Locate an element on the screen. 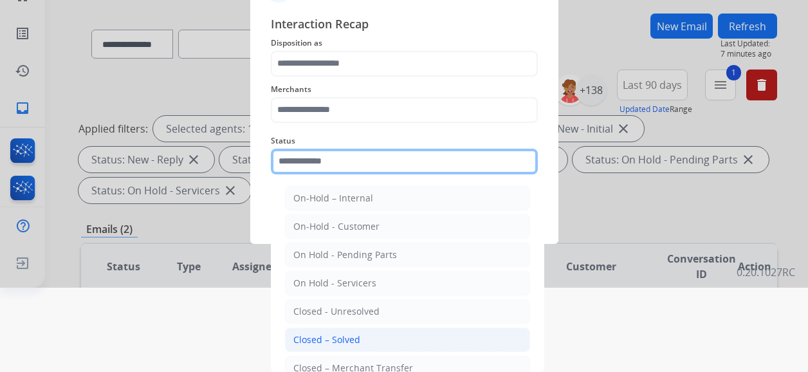 This screenshot has height=372, width=808. div: On Hold - Pending Parts is located at coordinates (345, 255).